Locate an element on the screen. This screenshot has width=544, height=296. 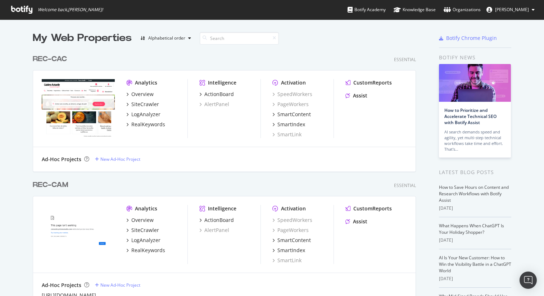
a: What Happens When ChatGPT Is Your Holiday Shopper? is located at coordinates (471, 229).